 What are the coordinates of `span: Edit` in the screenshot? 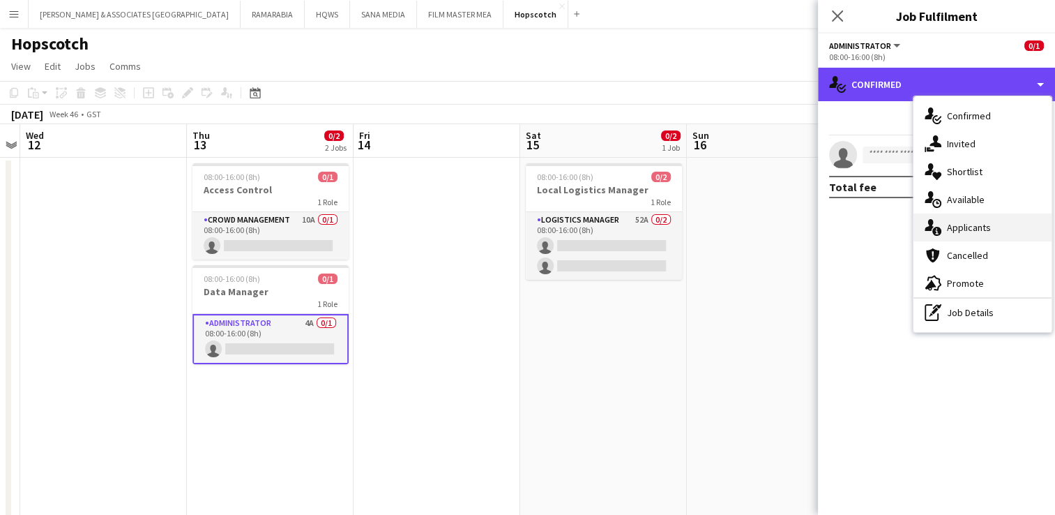 It's located at (52, 66).